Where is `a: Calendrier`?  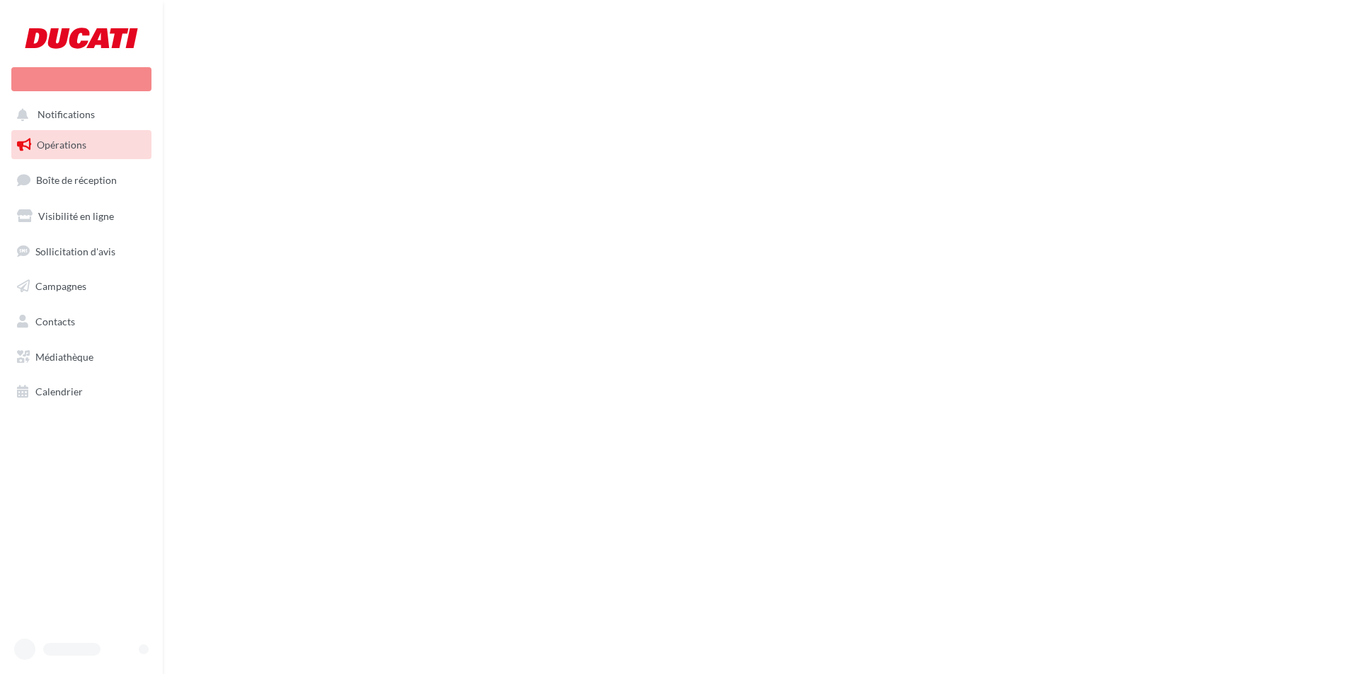 a: Calendrier is located at coordinates (81, 392).